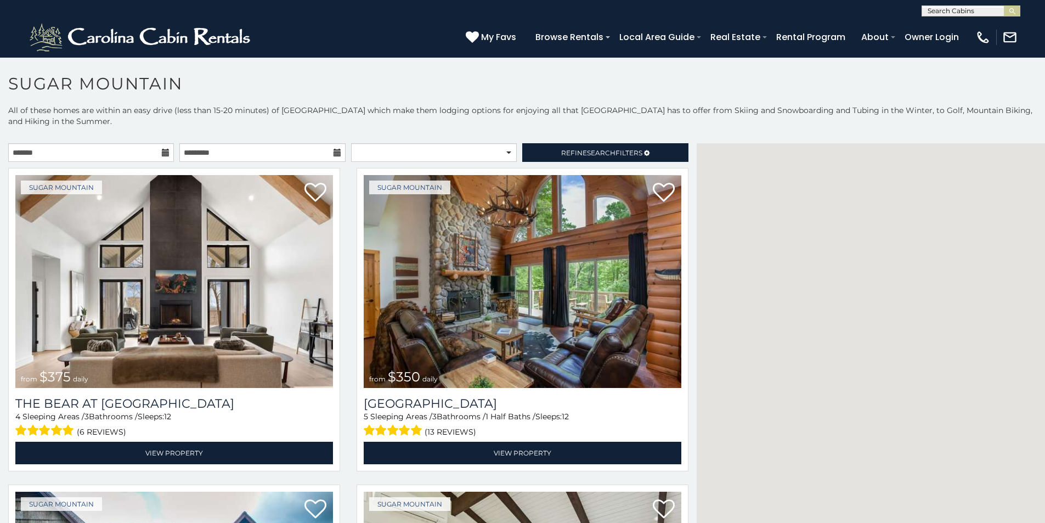 This screenshot has width=1045, height=523. Describe the element at coordinates (875, 37) in the screenshot. I see `a: About` at that location.